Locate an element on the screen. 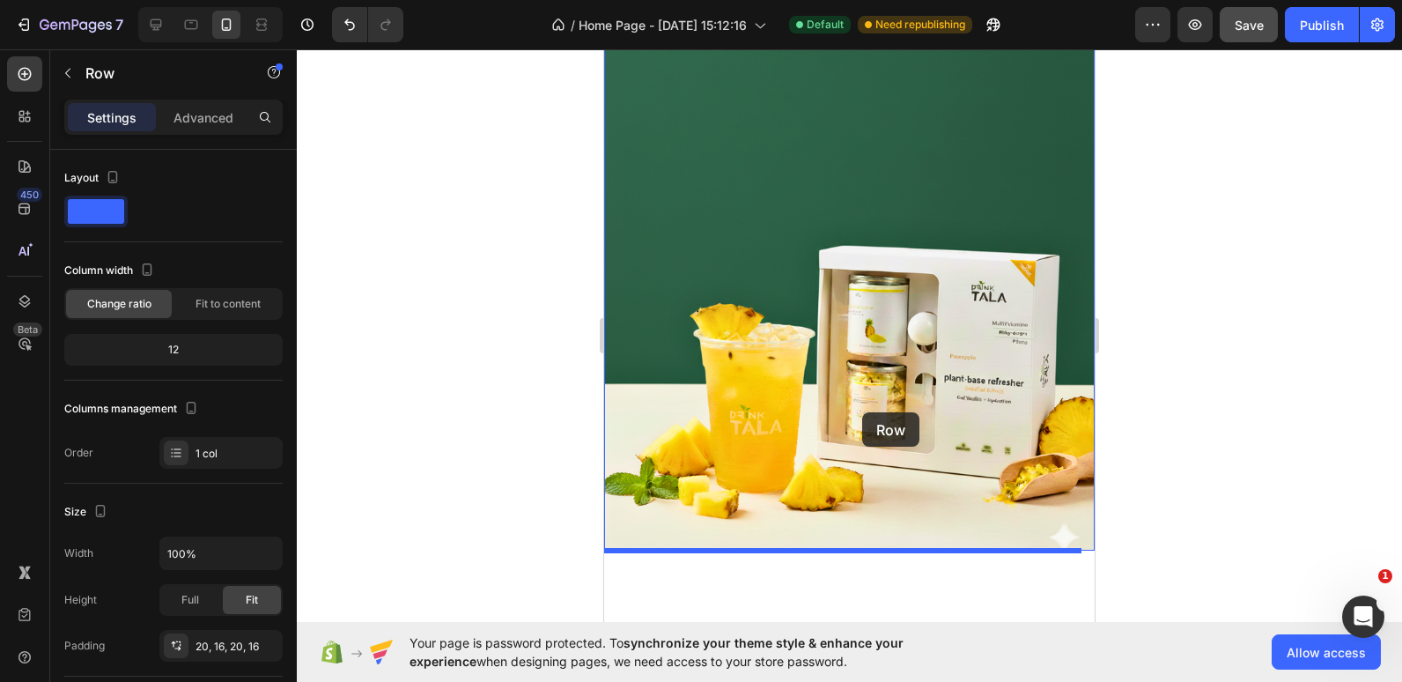  span: Save is located at coordinates (1249, 25).